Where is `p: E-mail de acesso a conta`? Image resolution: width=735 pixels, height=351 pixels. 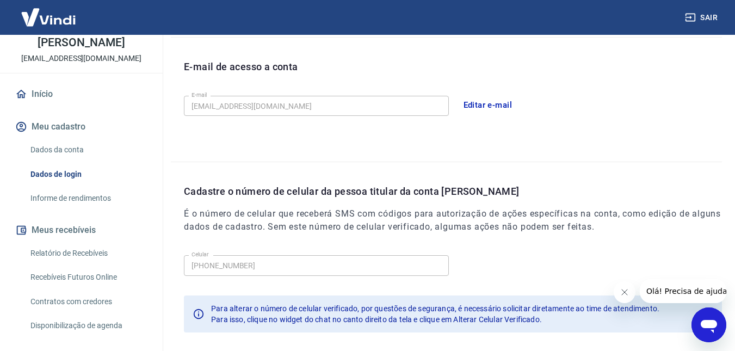 p: E-mail de acesso a conta is located at coordinates (241, 66).